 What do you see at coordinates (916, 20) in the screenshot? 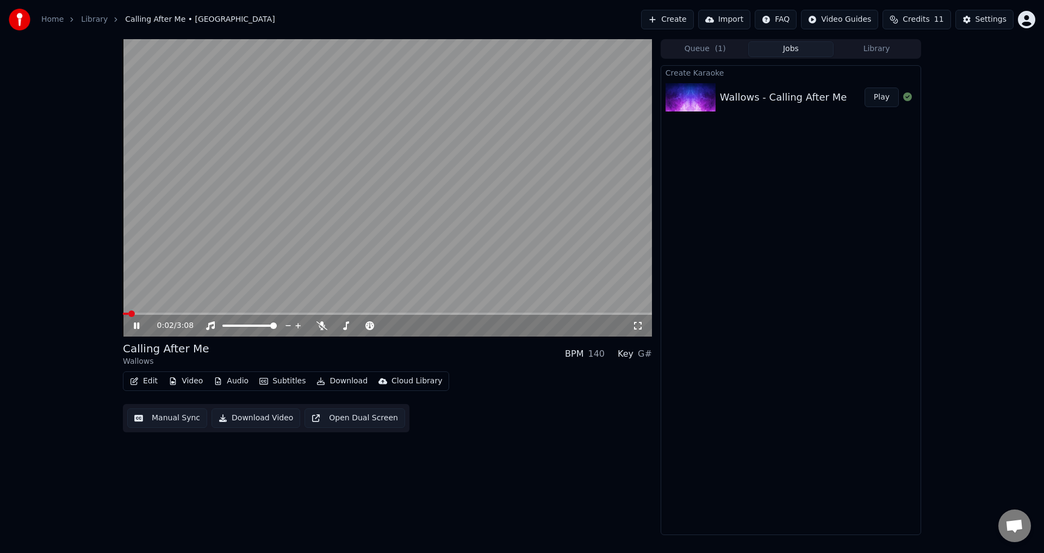
I see `span: Credits` at bounding box center [916, 20].